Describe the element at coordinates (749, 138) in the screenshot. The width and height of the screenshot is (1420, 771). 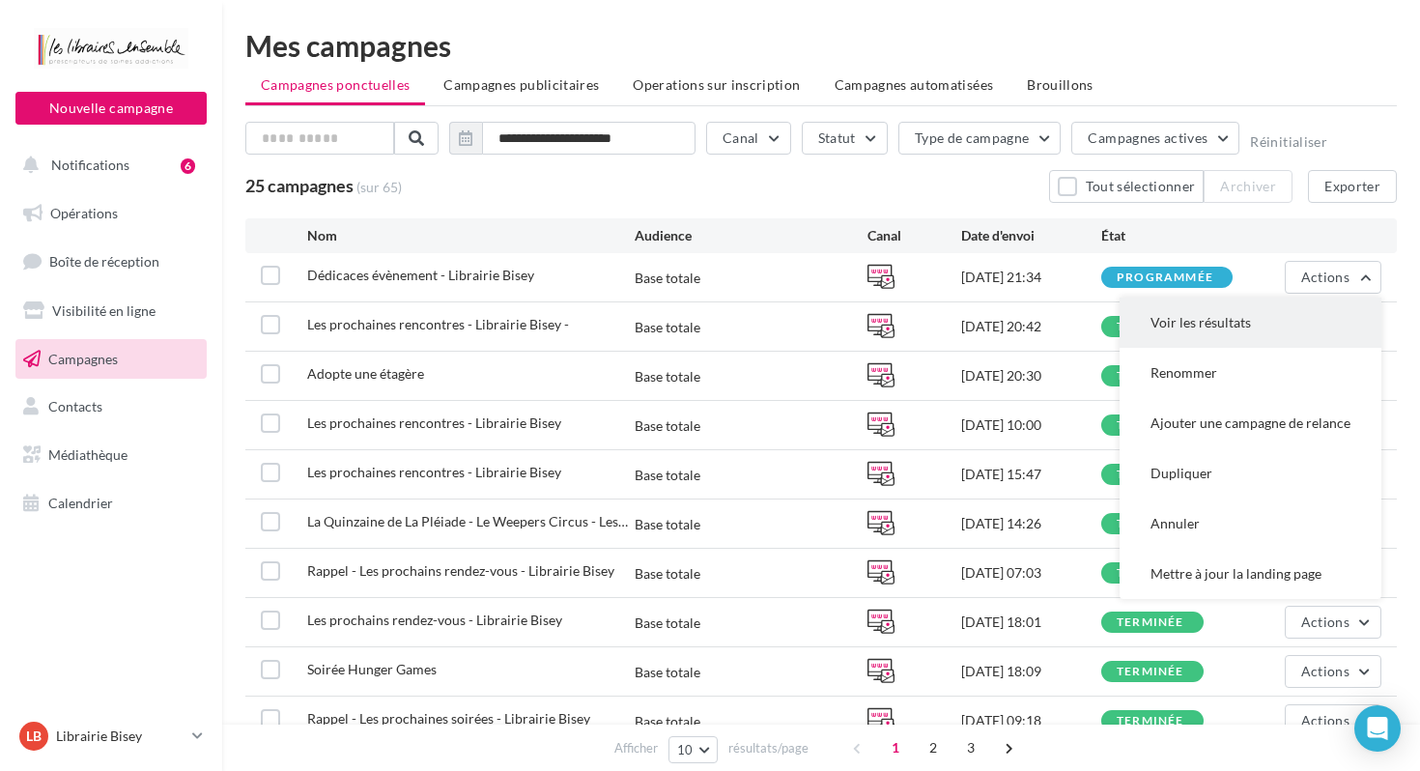
I see `button: Canal` at that location.